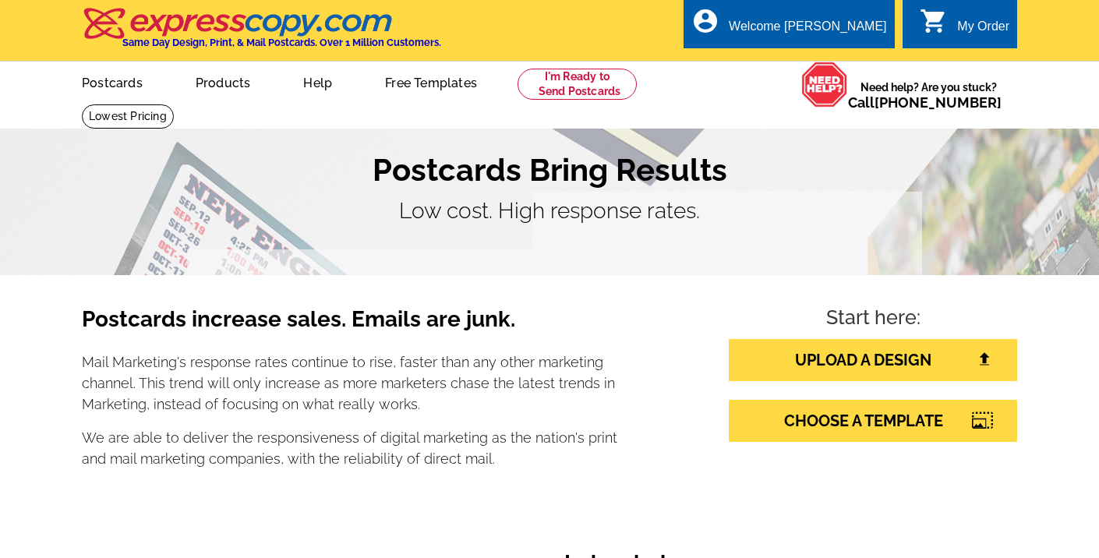 This screenshot has height=558, width=1099. Describe the element at coordinates (261, 34) in the screenshot. I see `a: Same Day Design, Print, & Mail Postcards. Over 1 Million Customers.` at that location.